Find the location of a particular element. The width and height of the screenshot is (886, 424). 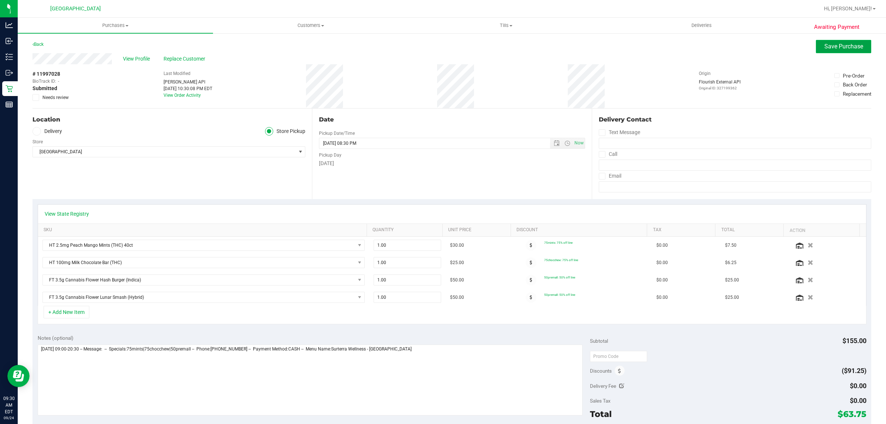

span: Awaiting Payment is located at coordinates (837, 27).